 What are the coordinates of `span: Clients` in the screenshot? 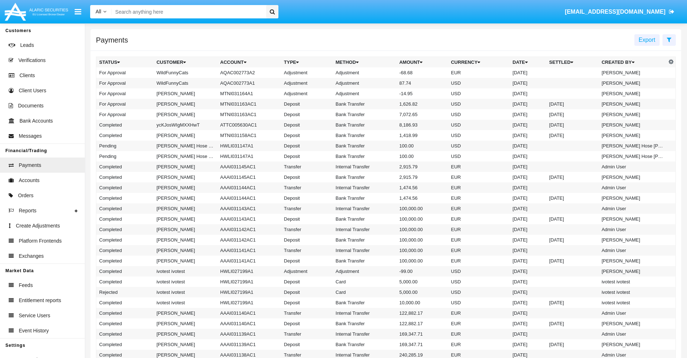 It's located at (27, 75).